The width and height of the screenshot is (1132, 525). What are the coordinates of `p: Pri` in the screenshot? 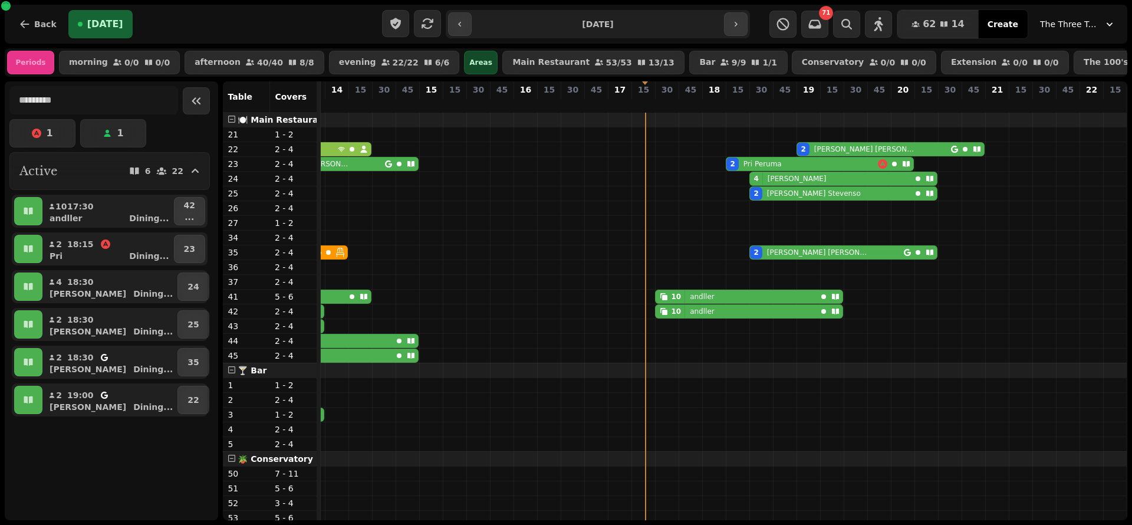 It's located at (56, 256).